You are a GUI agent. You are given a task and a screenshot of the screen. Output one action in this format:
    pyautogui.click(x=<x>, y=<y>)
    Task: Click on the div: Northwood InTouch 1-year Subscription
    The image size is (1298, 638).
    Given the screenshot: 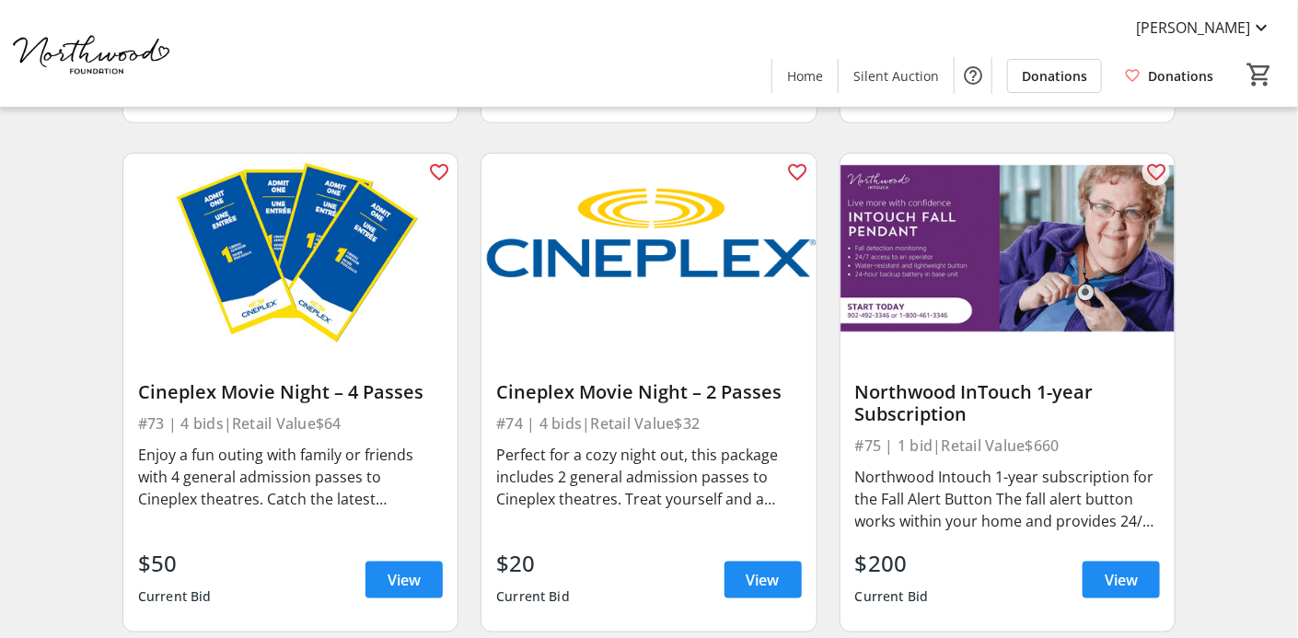 What is the action you would take?
    pyautogui.click(x=1007, y=403)
    